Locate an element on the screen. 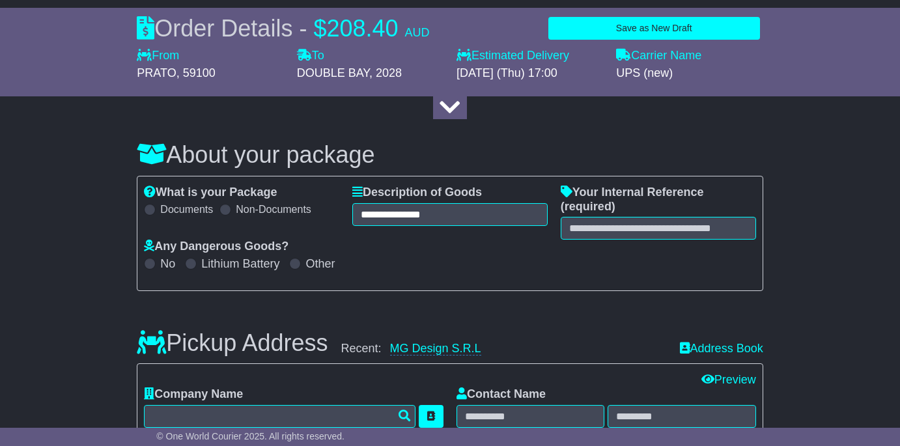 The image size is (900, 446). label: Contact Name is located at coordinates (501, 394).